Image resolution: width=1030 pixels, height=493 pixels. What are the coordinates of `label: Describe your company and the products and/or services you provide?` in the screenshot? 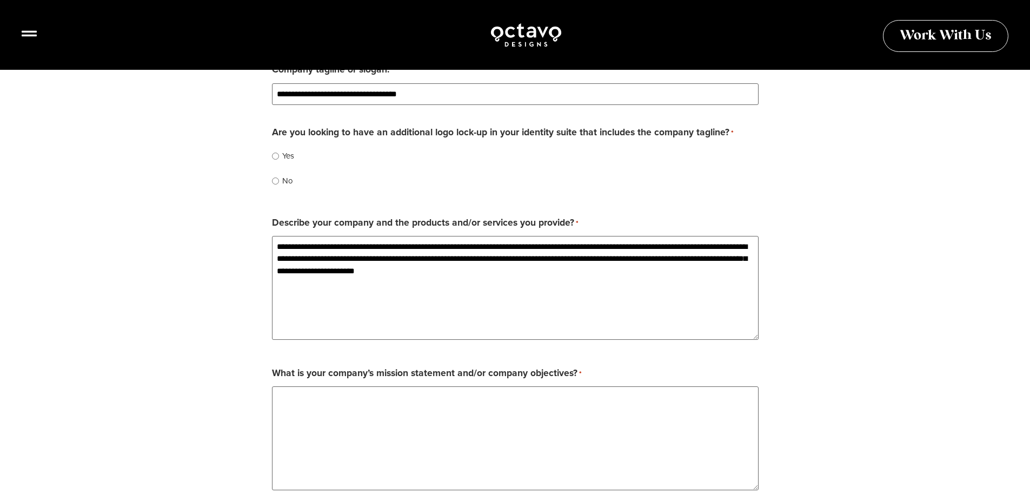 It's located at (425, 223).